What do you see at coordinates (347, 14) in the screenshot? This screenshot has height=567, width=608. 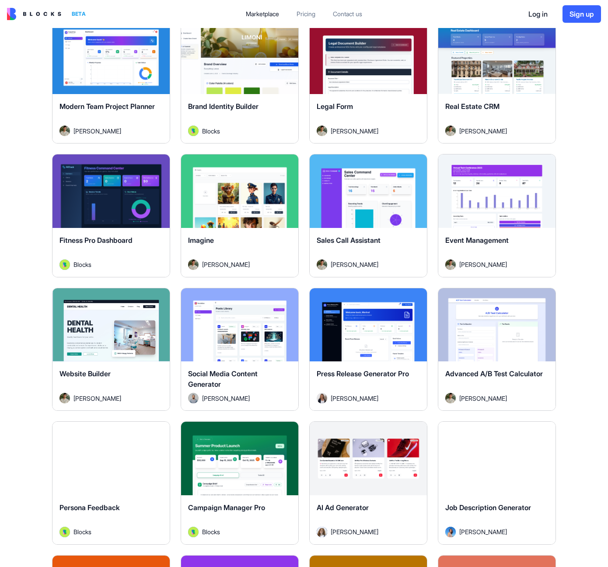 I see `div: Contact us` at bounding box center [347, 14].